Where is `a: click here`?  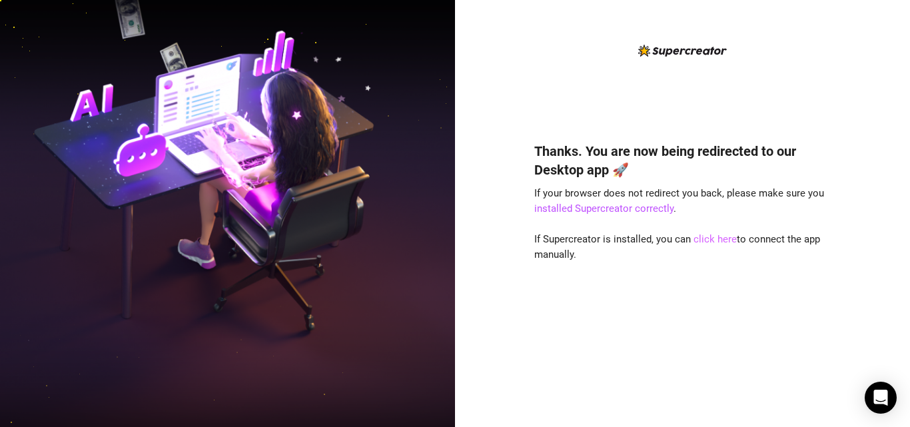 a: click here is located at coordinates (715, 239).